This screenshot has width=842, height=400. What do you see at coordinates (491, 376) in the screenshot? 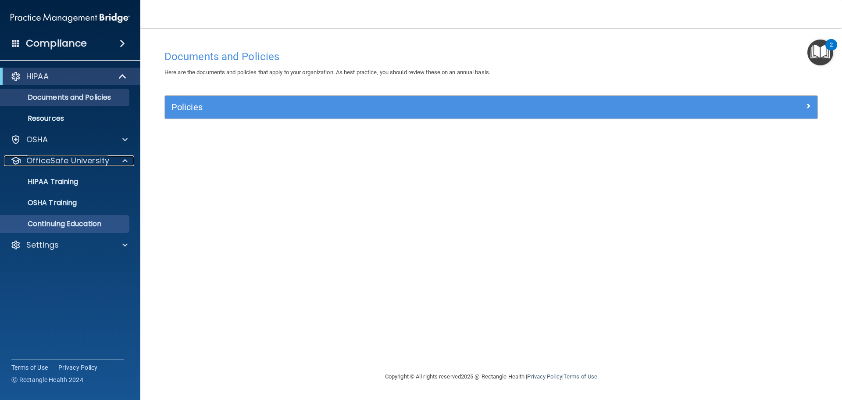
I see `div: Copyright © All rights reserved 2025 @ Rectangle Health | |` at bounding box center [491, 376].